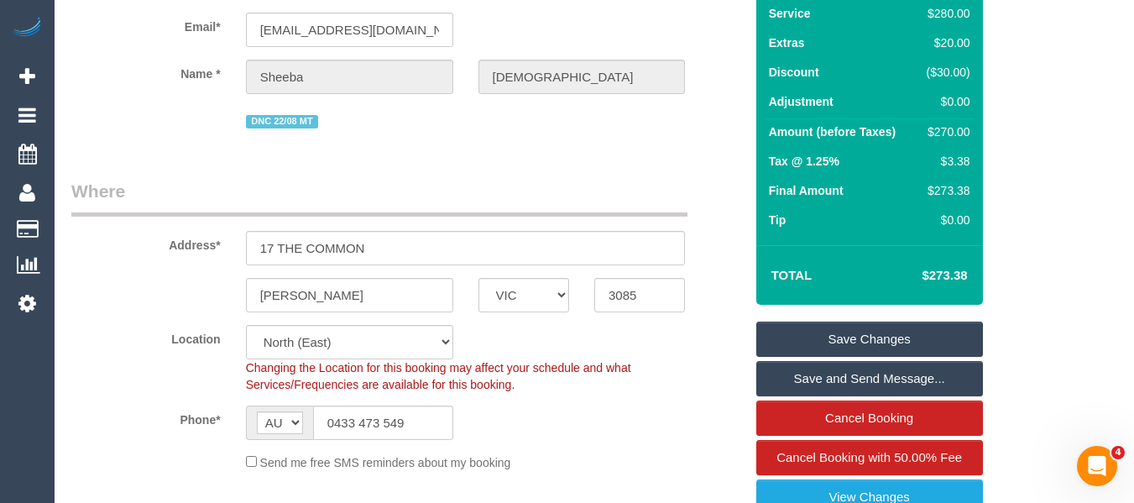  Describe the element at coordinates (870, 379) in the screenshot. I see `a: Save and Send Message...` at that location.